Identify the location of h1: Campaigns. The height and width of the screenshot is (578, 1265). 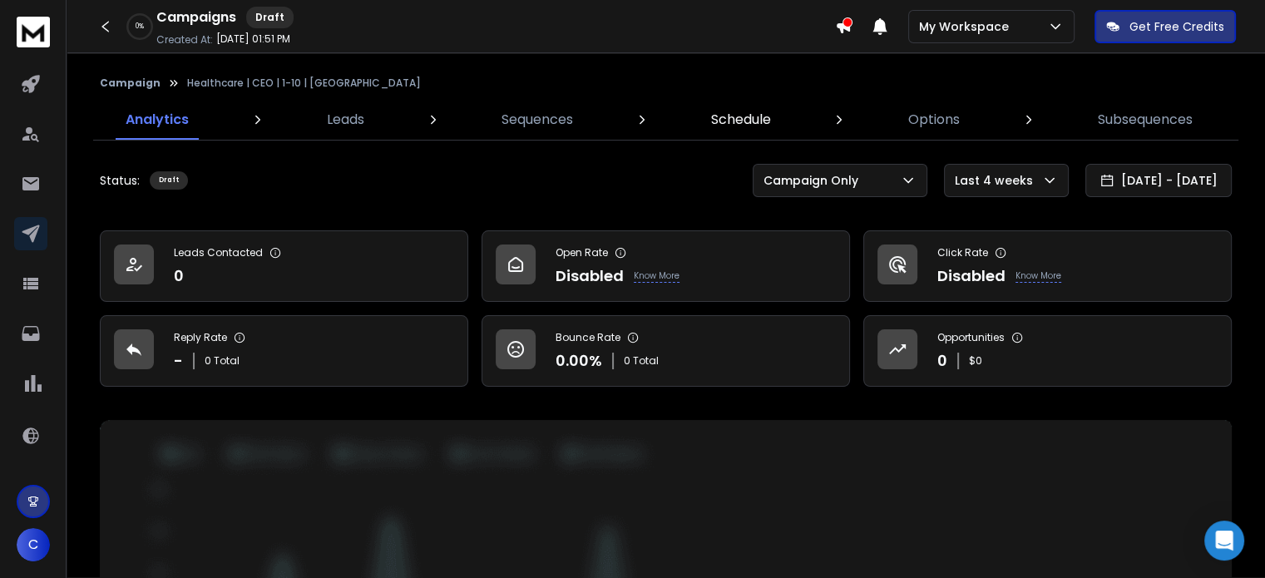
(196, 17).